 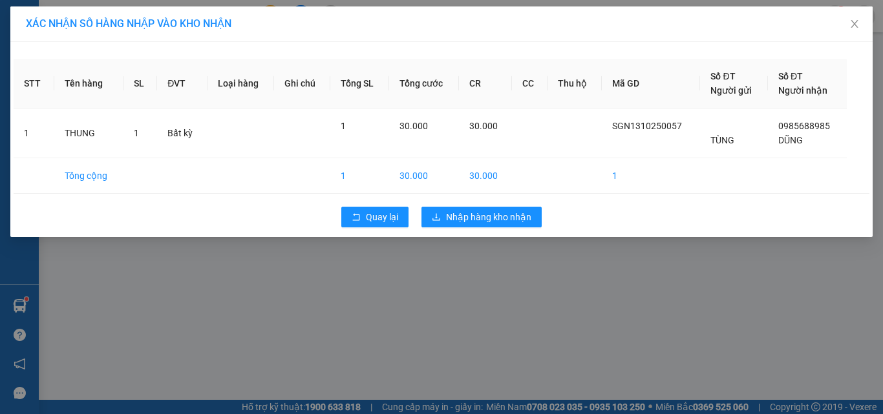 What do you see at coordinates (241, 83) in the screenshot?
I see `th: Loại hàng` at bounding box center [241, 83].